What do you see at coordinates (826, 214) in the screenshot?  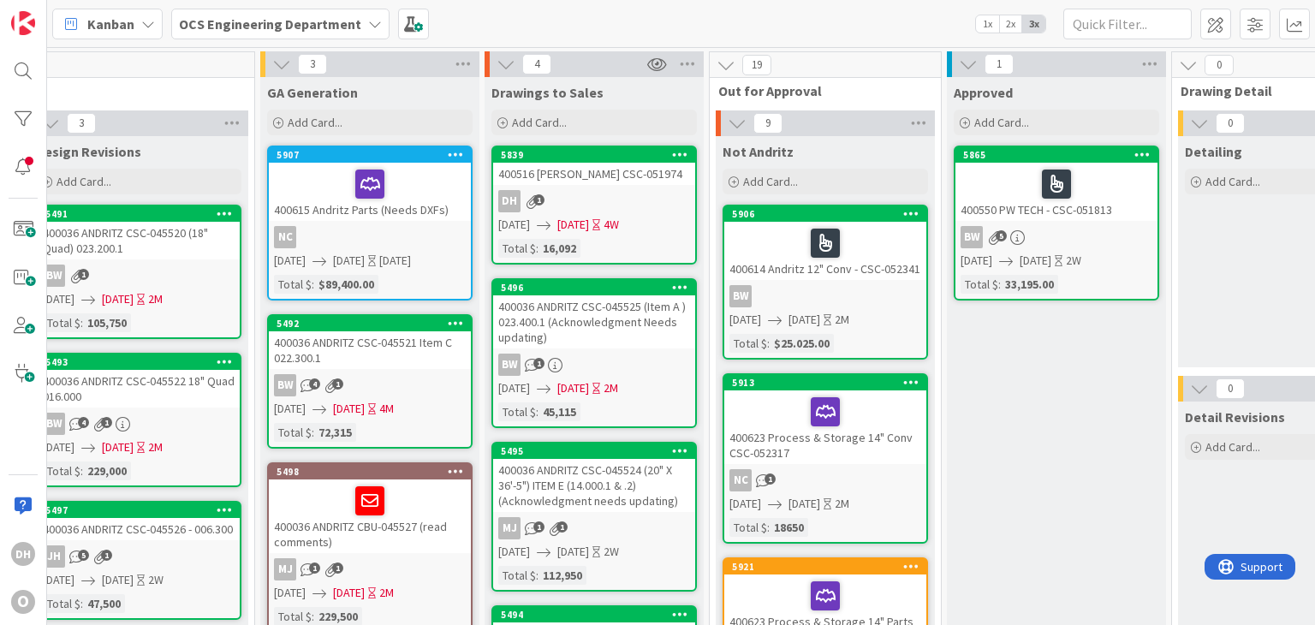 I see `div: 5906` at bounding box center [826, 214].